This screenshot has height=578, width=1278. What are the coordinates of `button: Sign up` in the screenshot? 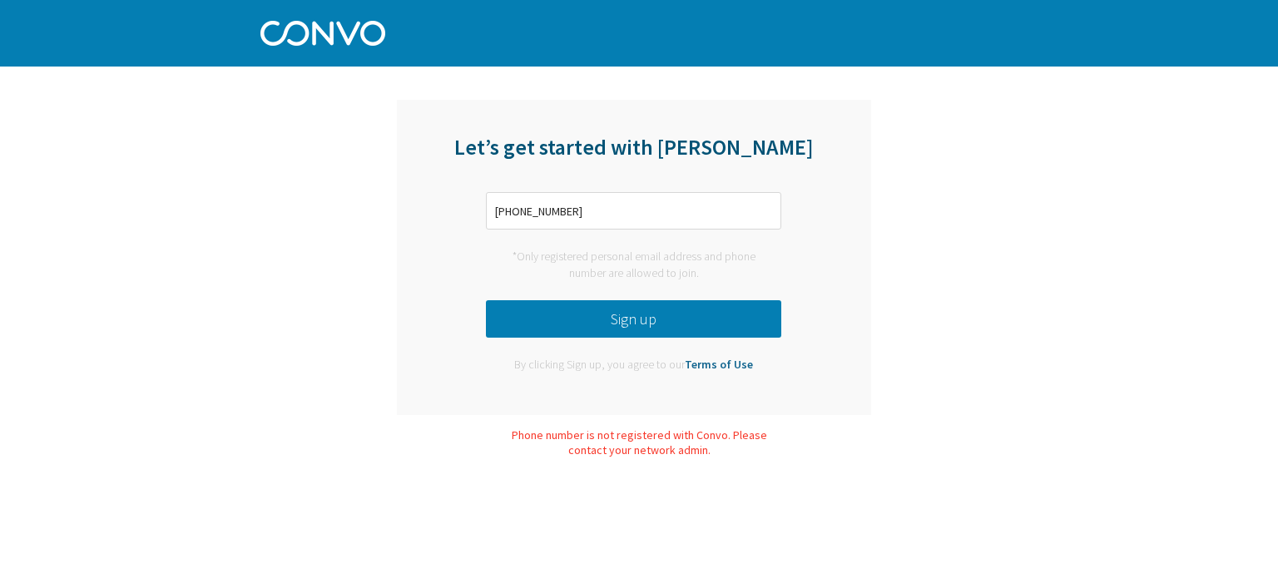 It's located at (633, 319).